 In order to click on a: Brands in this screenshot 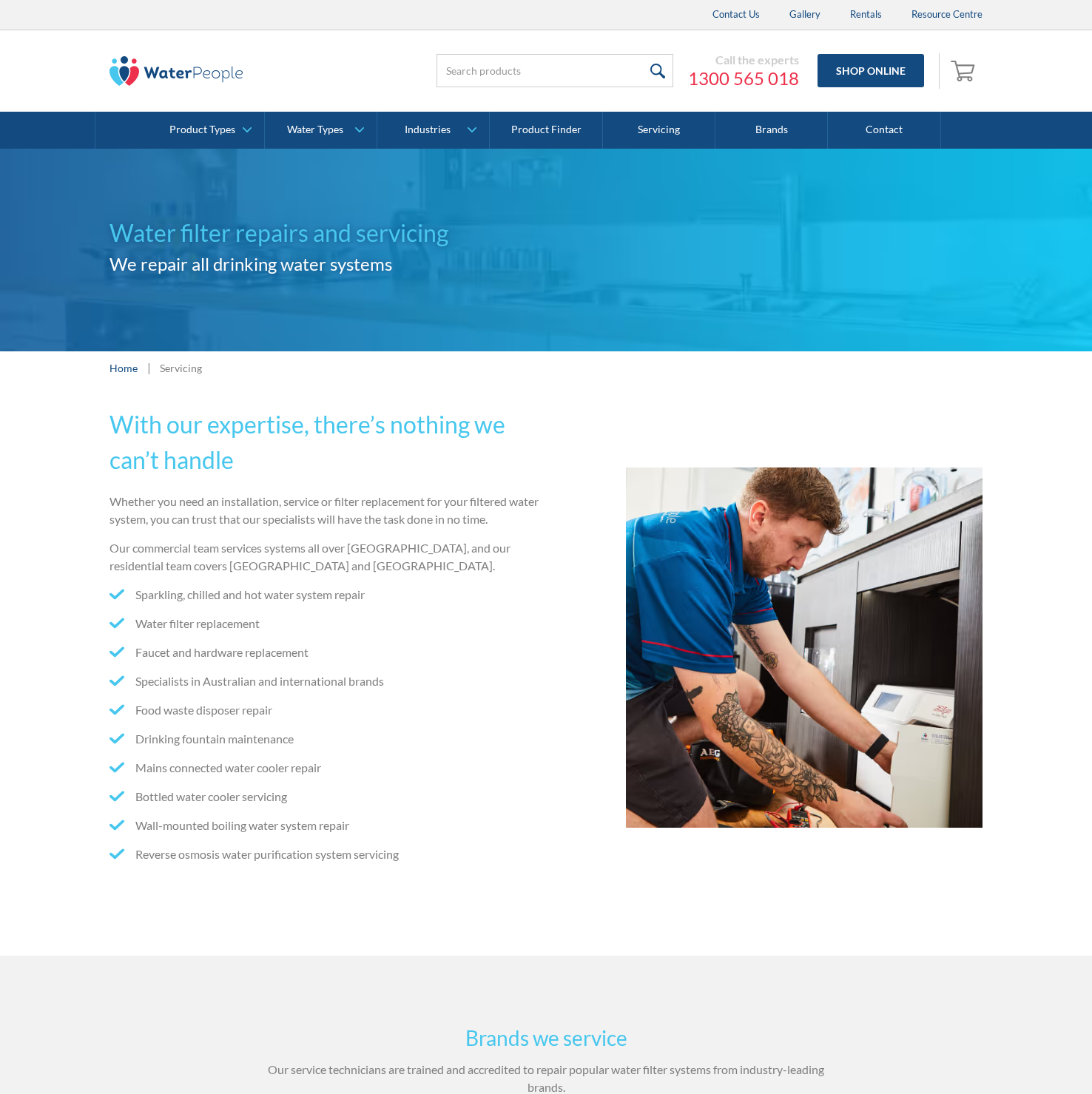, I will do `click(771, 130)`.